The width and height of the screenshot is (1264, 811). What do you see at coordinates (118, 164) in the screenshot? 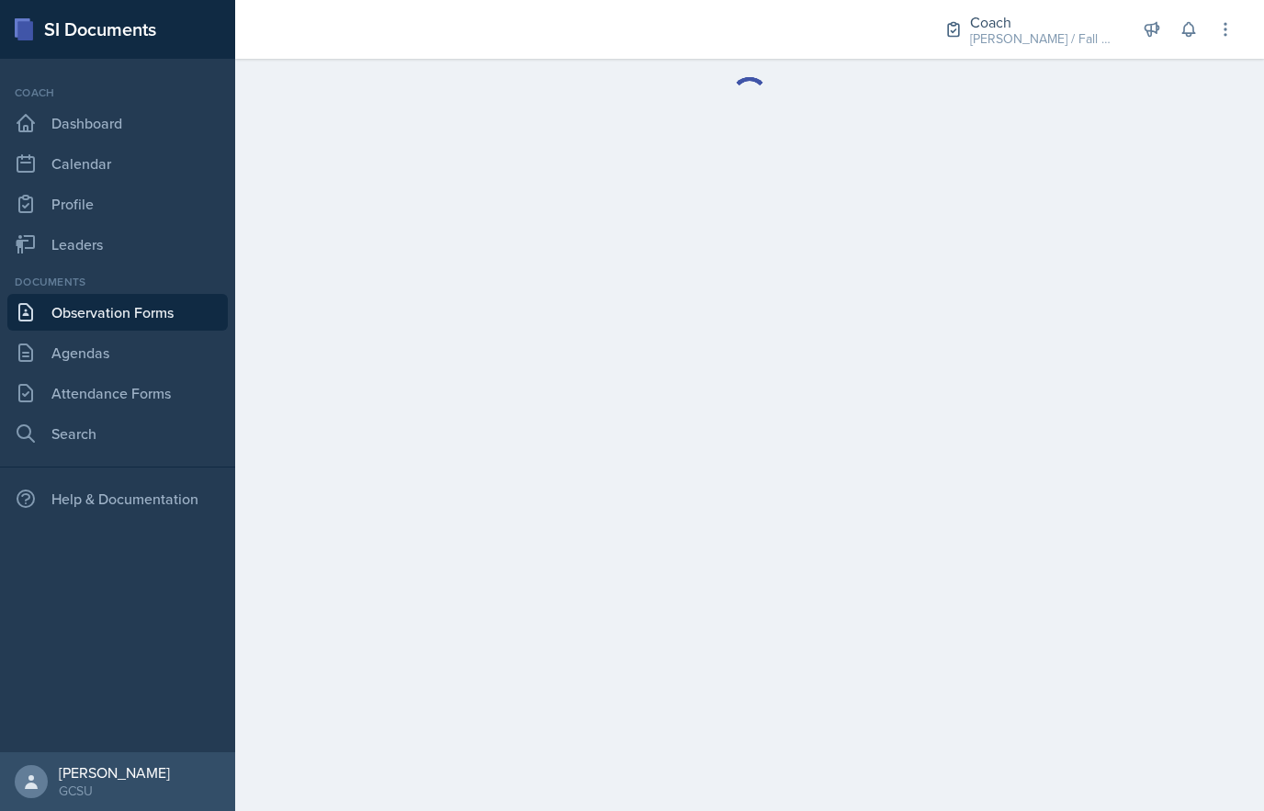
I see `a: Calendar` at bounding box center [118, 164].